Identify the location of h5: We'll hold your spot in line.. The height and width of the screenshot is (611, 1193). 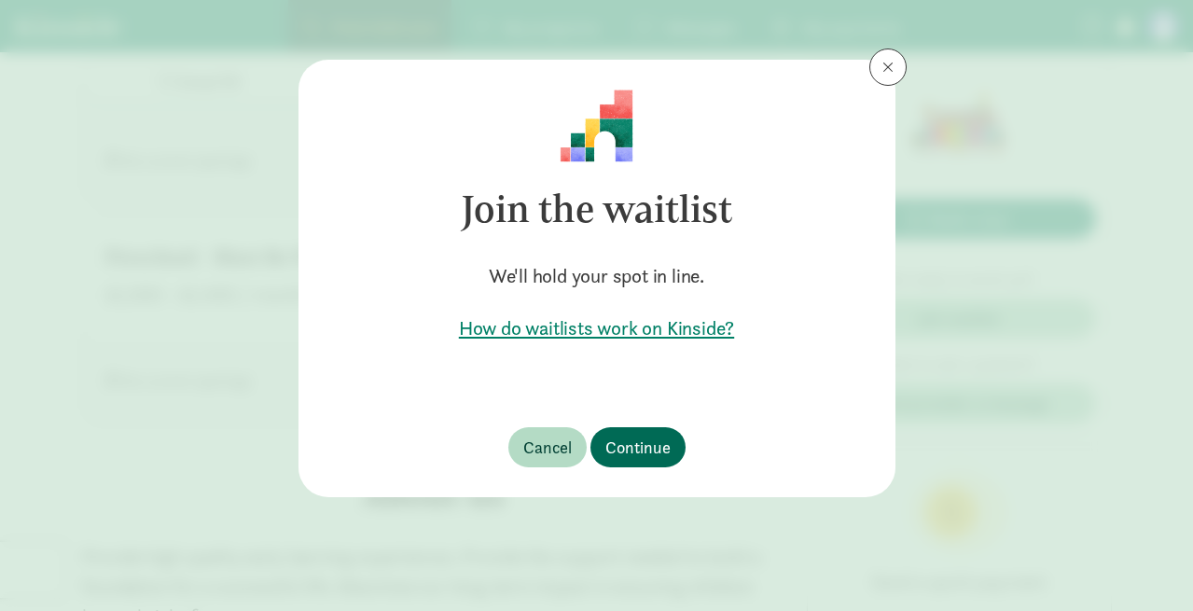
(597, 276).